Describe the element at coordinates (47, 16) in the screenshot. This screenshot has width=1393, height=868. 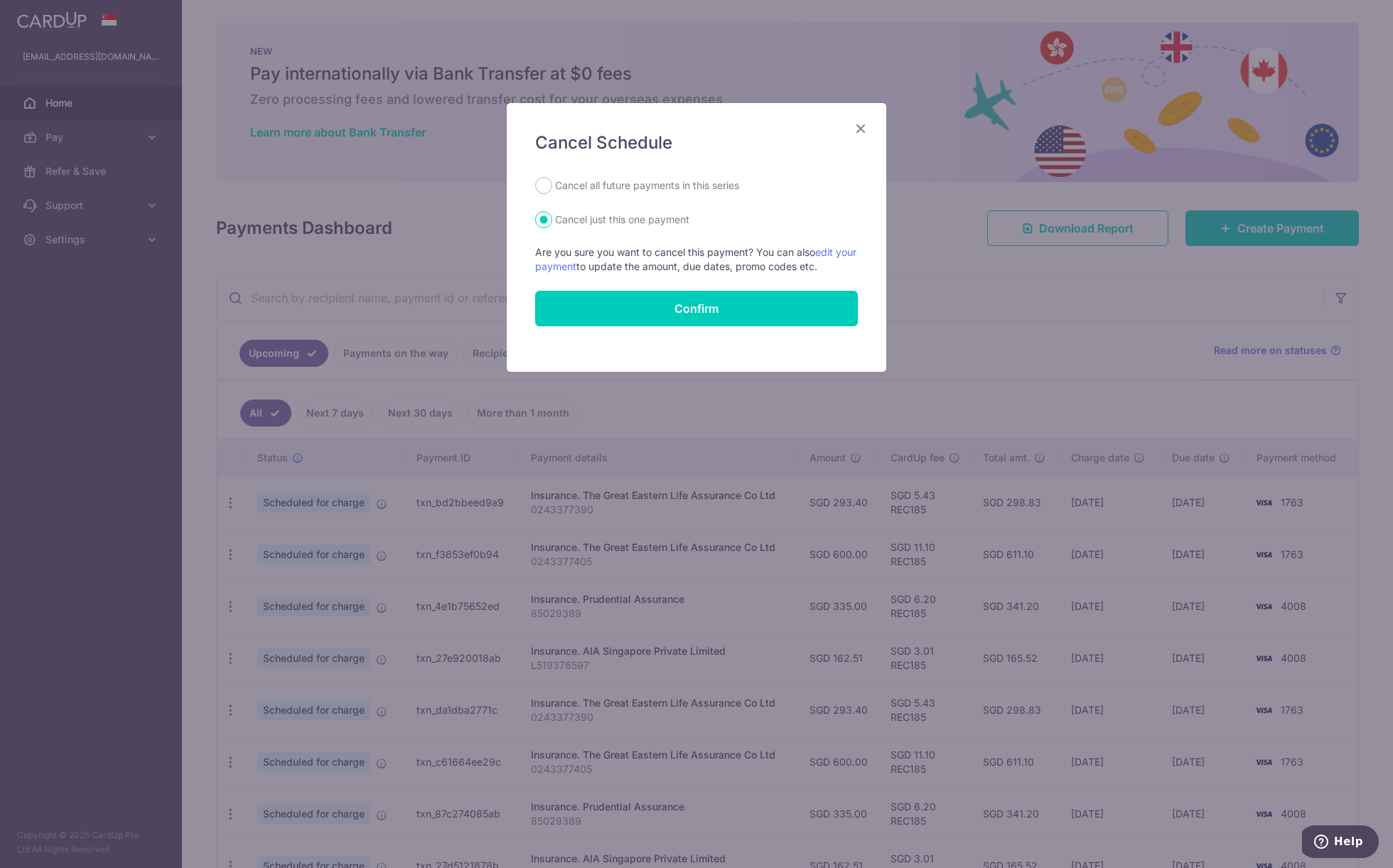
I see `span: Help` at that location.